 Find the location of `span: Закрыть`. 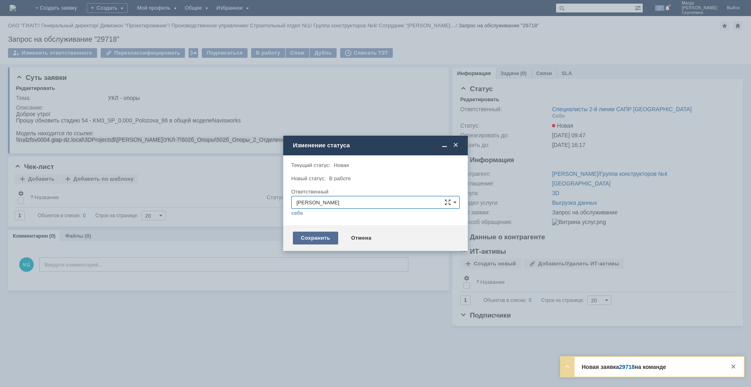

span: Закрыть is located at coordinates (456, 145).